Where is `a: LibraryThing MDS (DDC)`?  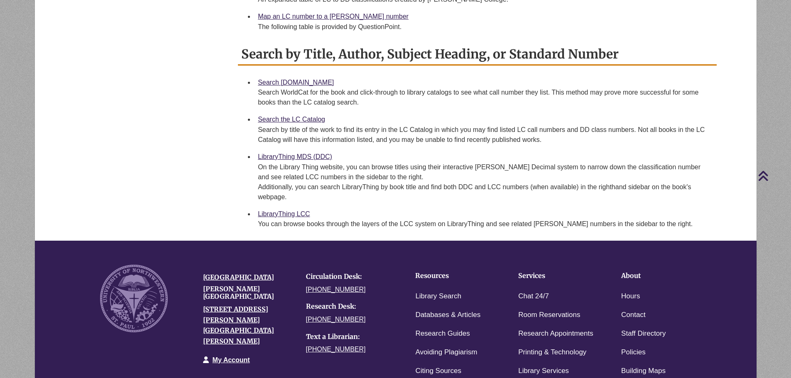 a: LibraryThing MDS (DDC) is located at coordinates (295, 156).